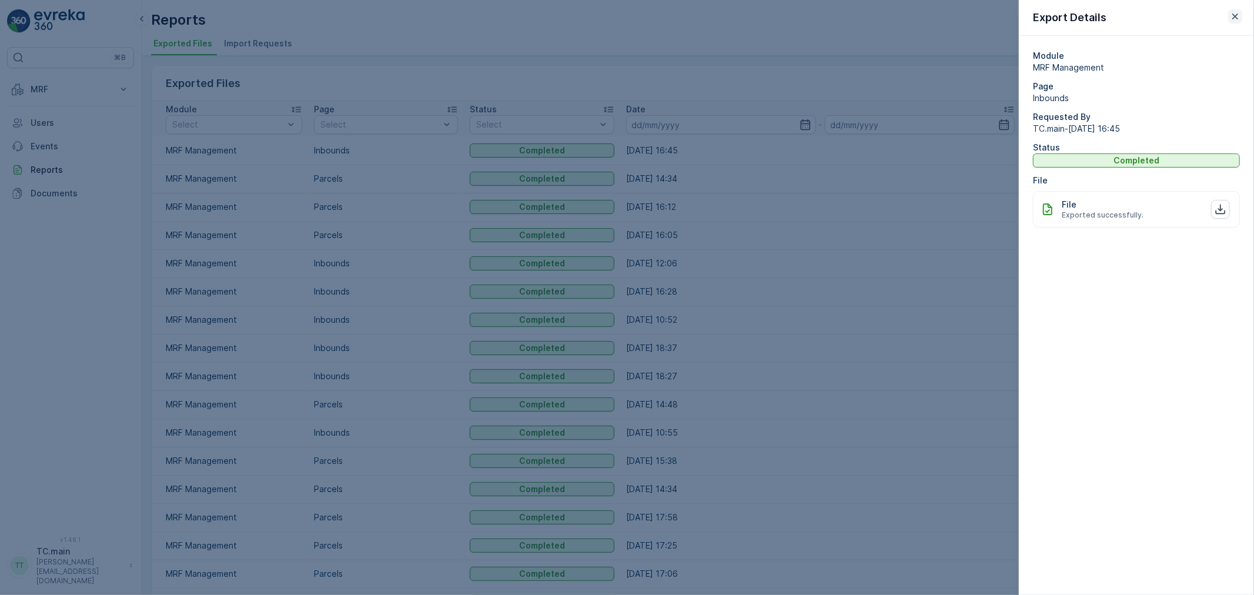 The image size is (1254, 595). What do you see at coordinates (1136, 68) in the screenshot?
I see `span: MRF Management` at bounding box center [1136, 68].